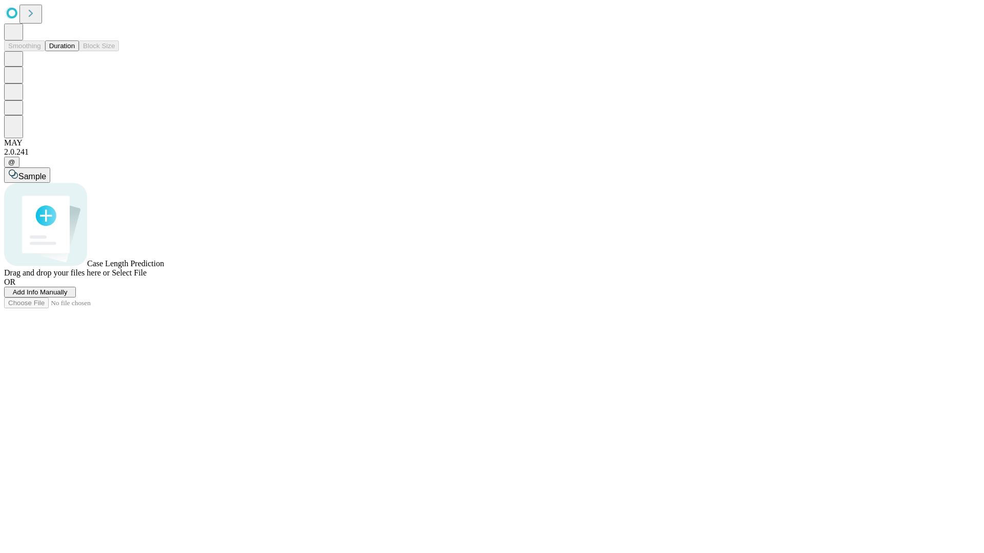 Image resolution: width=984 pixels, height=553 pixels. Describe the element at coordinates (27, 175) in the screenshot. I see `button: Sample` at that location.